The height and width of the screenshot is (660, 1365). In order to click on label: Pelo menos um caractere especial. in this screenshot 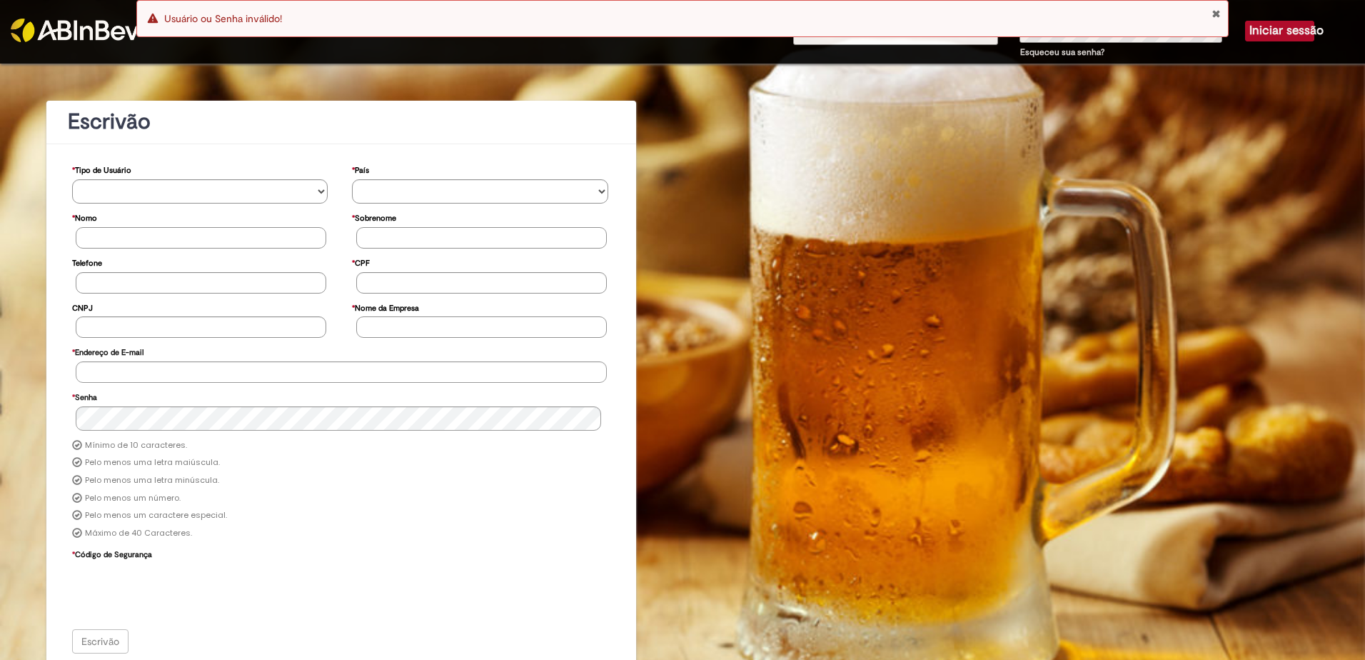, I will do `click(156, 515)`.